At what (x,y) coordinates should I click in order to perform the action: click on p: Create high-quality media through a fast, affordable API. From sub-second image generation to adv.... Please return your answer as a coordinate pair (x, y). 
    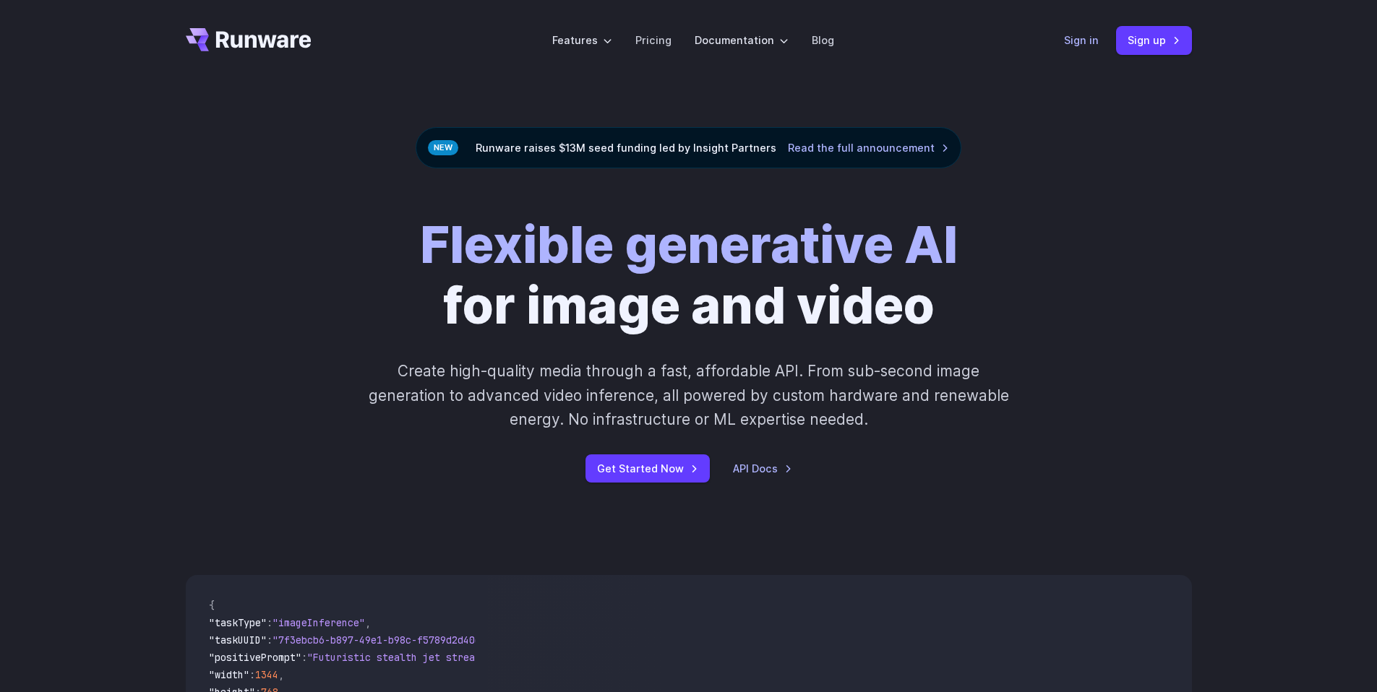
    Looking at the image, I should click on (688, 395).